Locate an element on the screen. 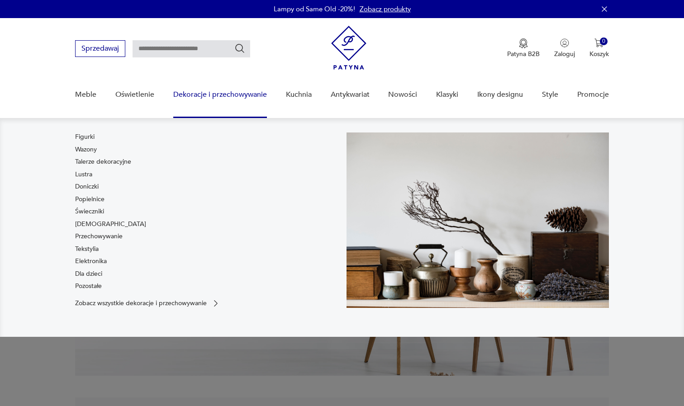 Image resolution: width=684 pixels, height=406 pixels. a: Świeczniki is located at coordinates (90, 212).